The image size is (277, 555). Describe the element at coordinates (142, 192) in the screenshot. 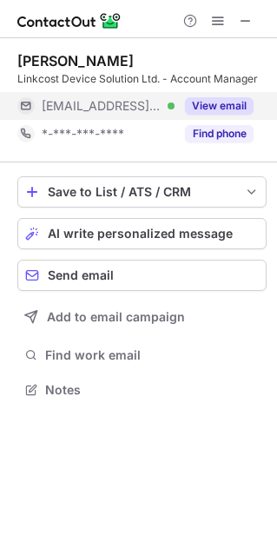

I see `div: Save to List / ATS / CRM` at that location.